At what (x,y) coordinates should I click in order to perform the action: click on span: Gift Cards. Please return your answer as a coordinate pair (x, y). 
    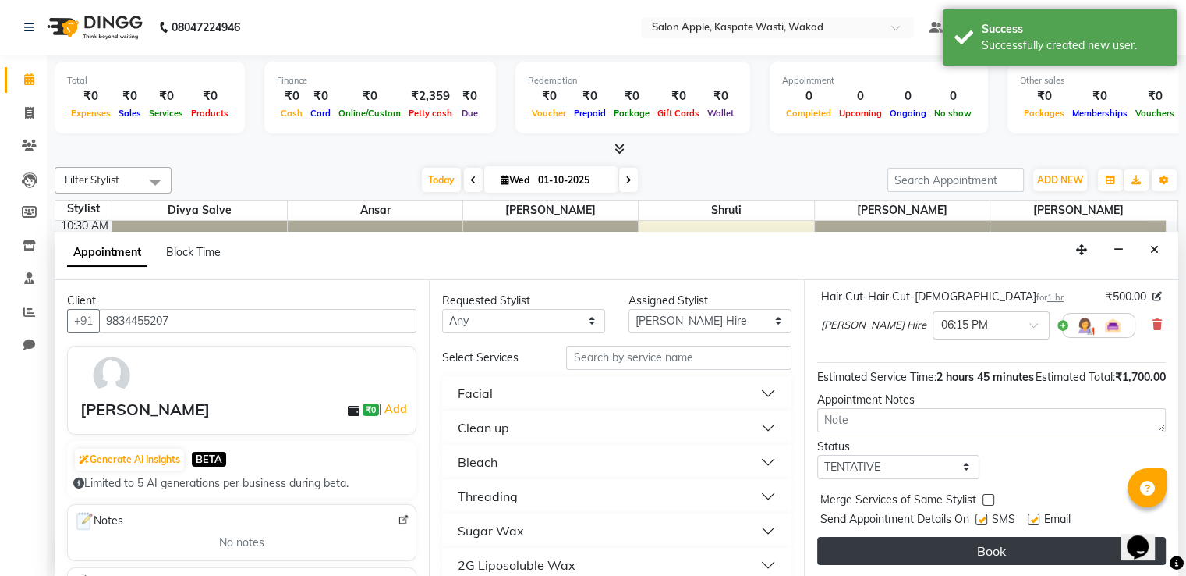
    Looking at the image, I should click on (679, 113).